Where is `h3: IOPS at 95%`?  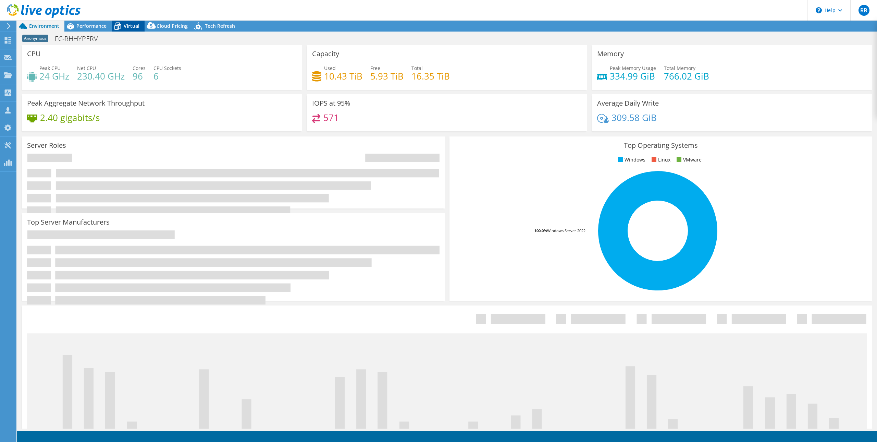
h3: IOPS at 95% is located at coordinates (331, 103).